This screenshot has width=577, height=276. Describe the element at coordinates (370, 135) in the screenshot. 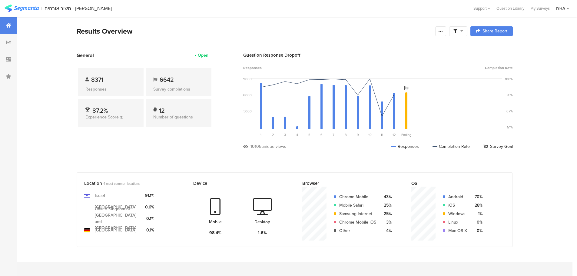

I see `span: 10` at that location.